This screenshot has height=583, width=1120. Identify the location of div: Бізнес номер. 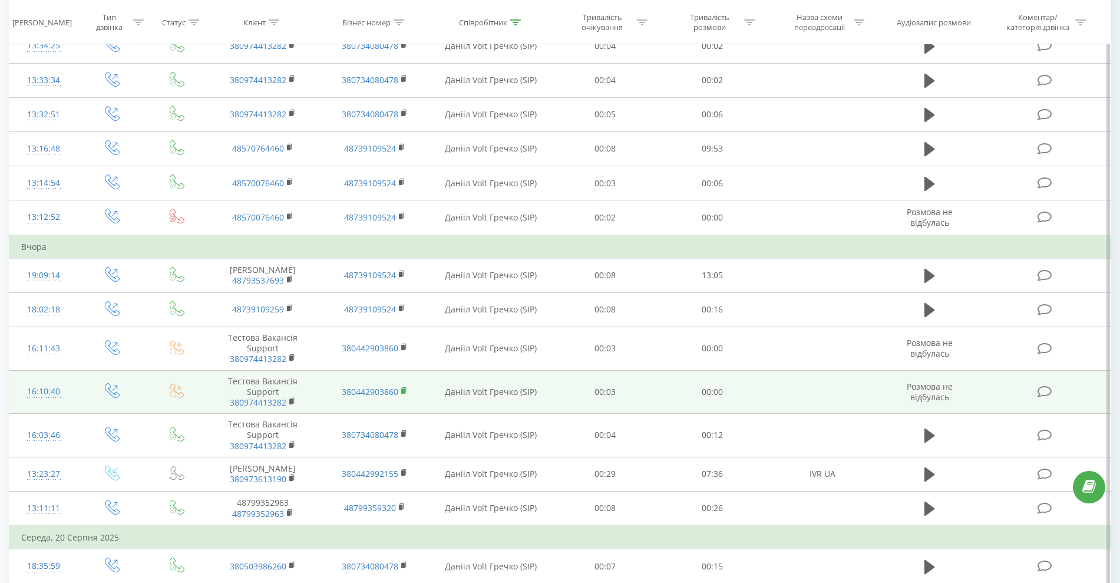
(366, 22).